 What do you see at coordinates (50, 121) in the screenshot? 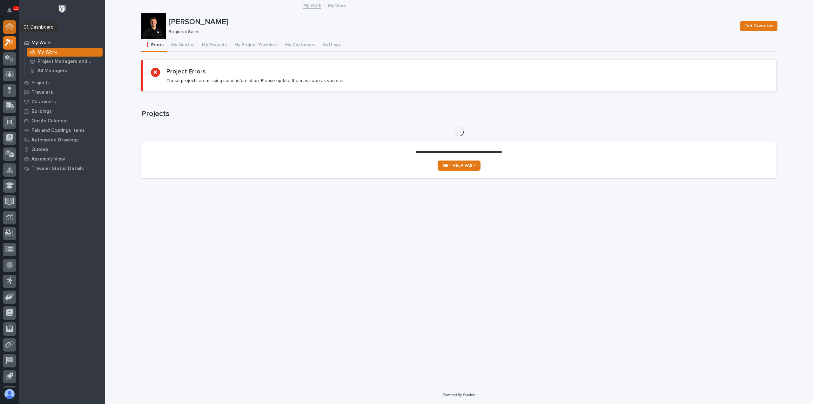
I see `p: Onsite Calendar` at bounding box center [50, 121].